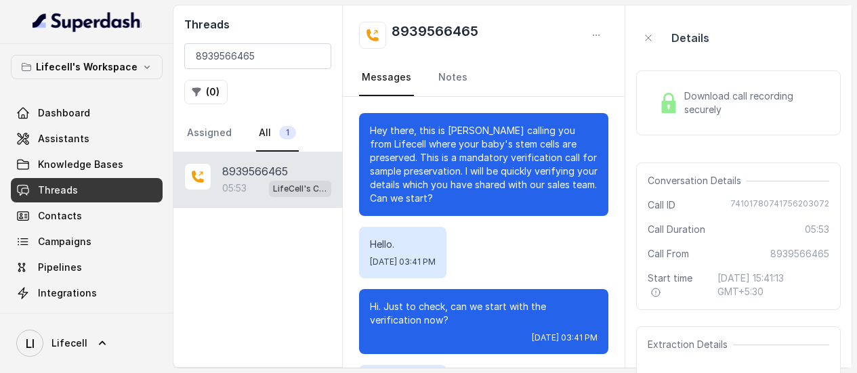  I want to click on img: light.svg, so click(87, 22).